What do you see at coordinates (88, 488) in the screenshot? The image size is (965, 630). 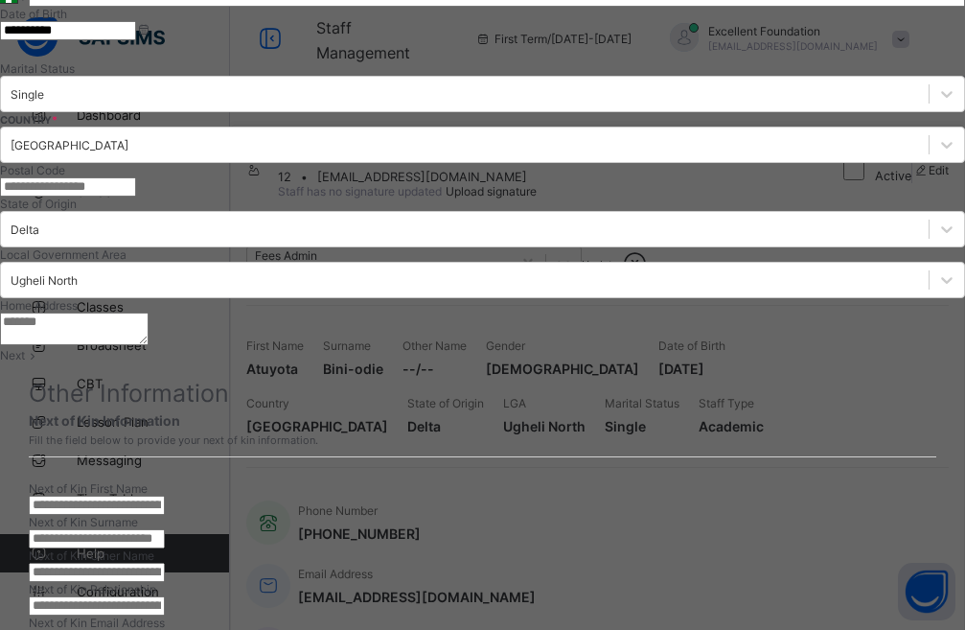 I see `label: Next of Kin First Name` at bounding box center [88, 488].